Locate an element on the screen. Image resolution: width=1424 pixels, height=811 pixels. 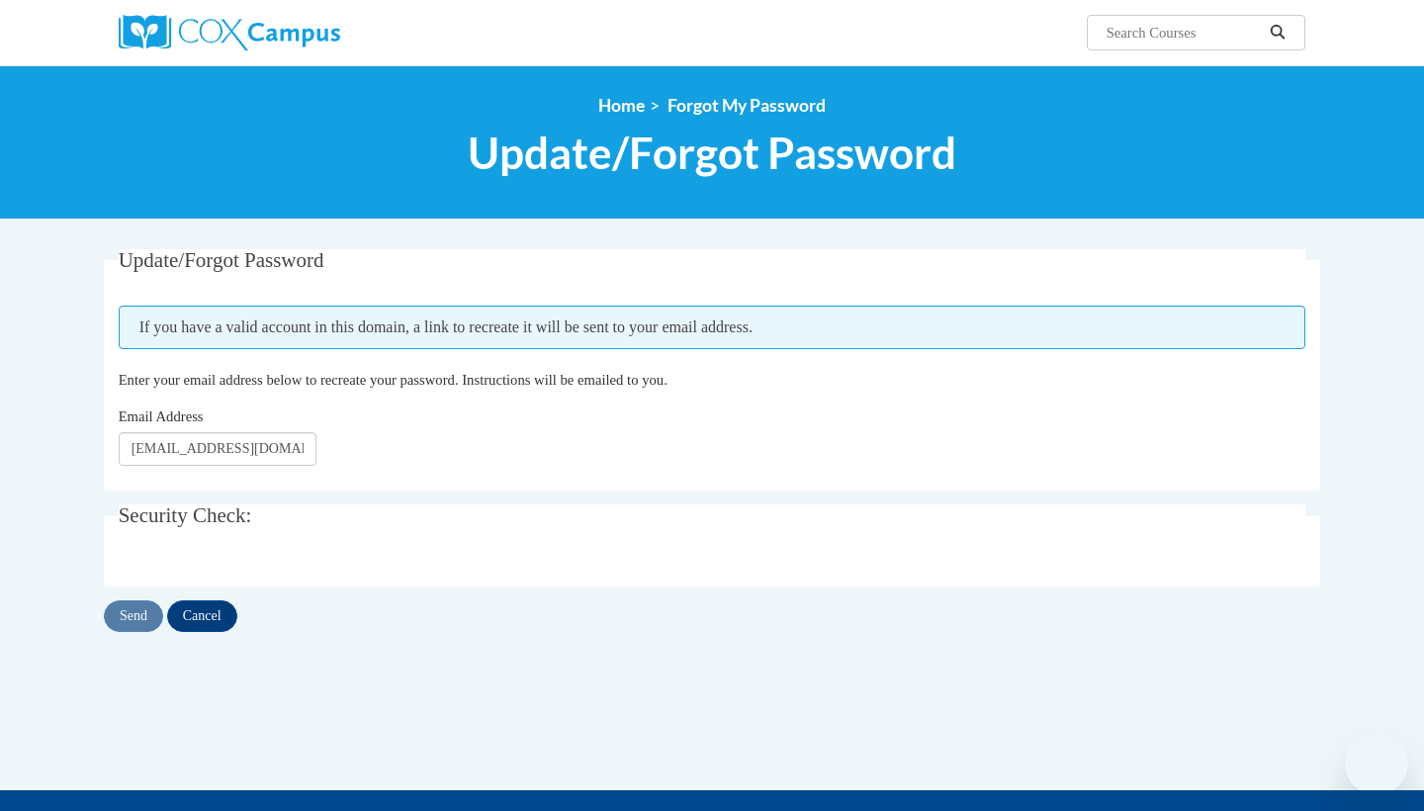
input: Email is located at coordinates (217, 449).